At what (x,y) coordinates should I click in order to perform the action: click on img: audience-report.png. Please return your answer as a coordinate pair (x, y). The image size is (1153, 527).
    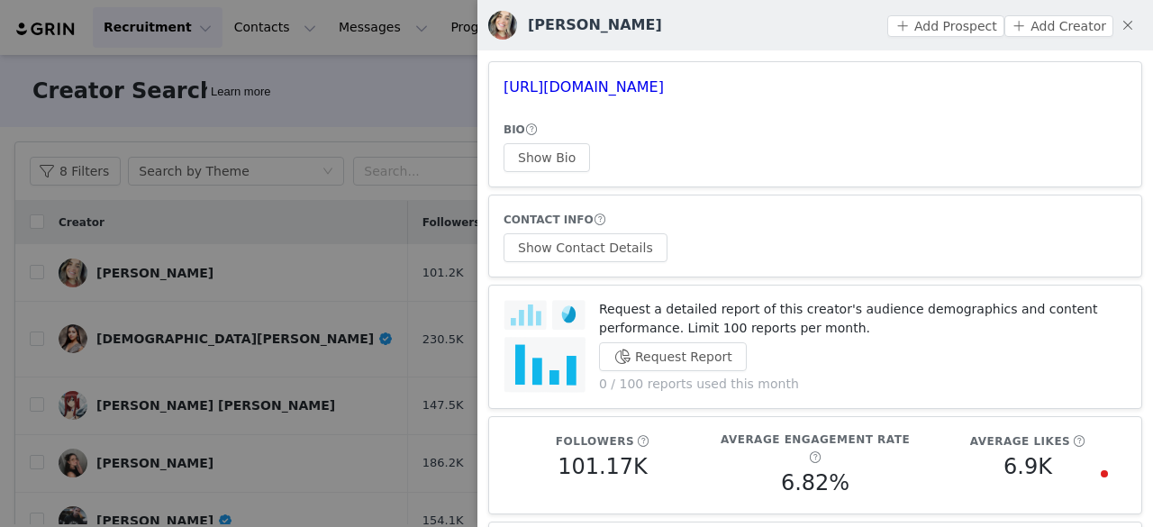
    Looking at the image, I should click on (544, 347).